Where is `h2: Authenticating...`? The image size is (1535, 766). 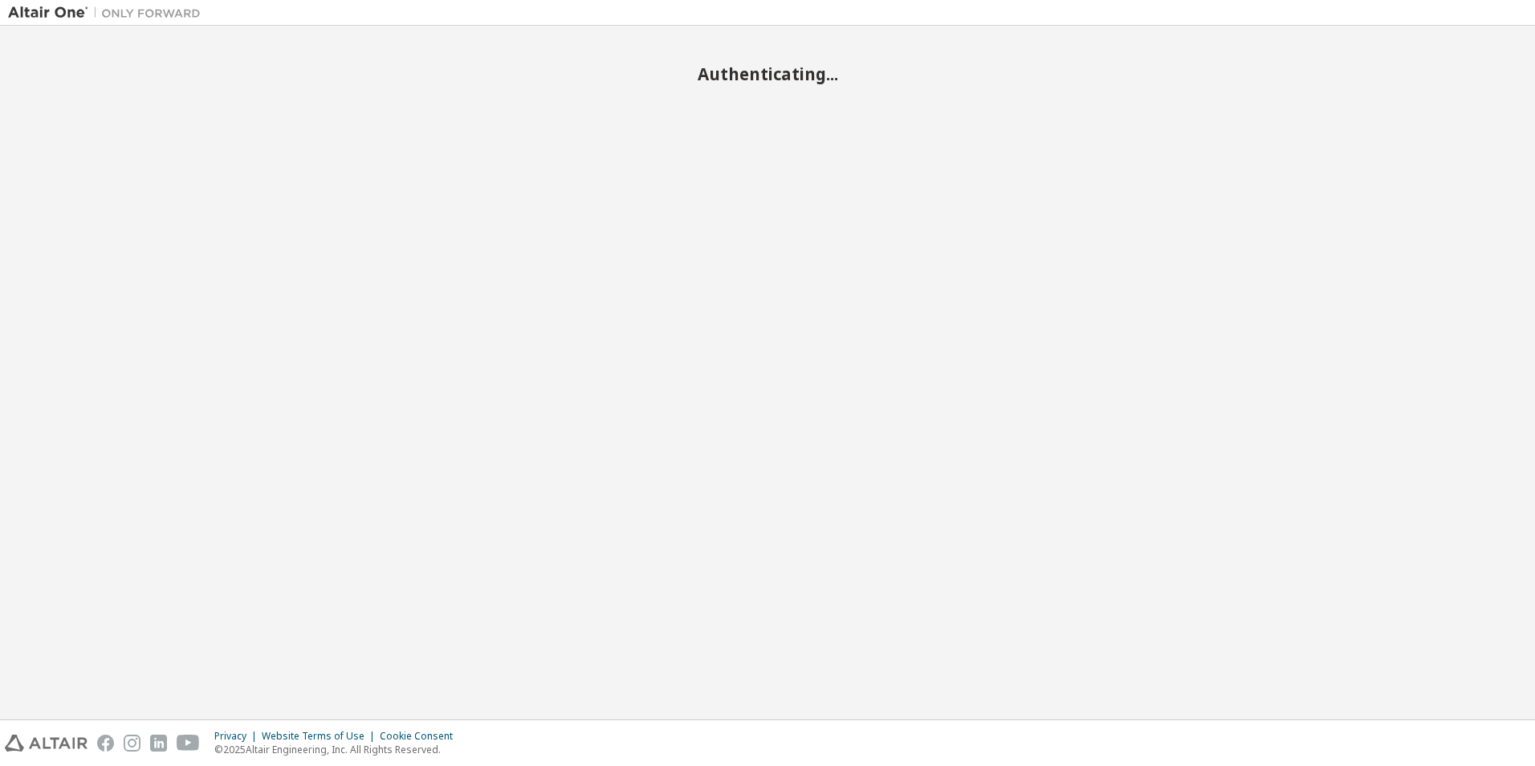 h2: Authenticating... is located at coordinates (767, 74).